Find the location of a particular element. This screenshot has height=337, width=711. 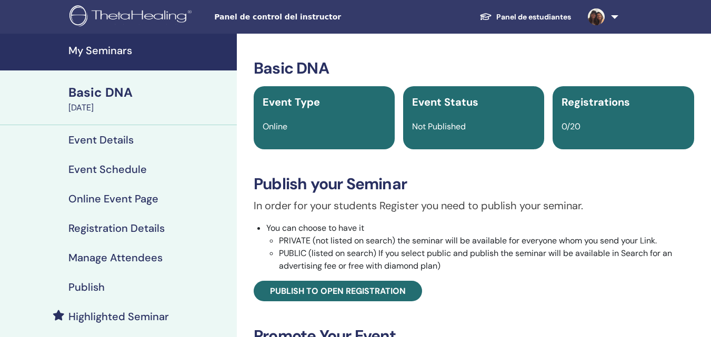

li: PRIVATE (not listed on search) the seminar will be available for everyone whom you send your Link. is located at coordinates (486, 241).